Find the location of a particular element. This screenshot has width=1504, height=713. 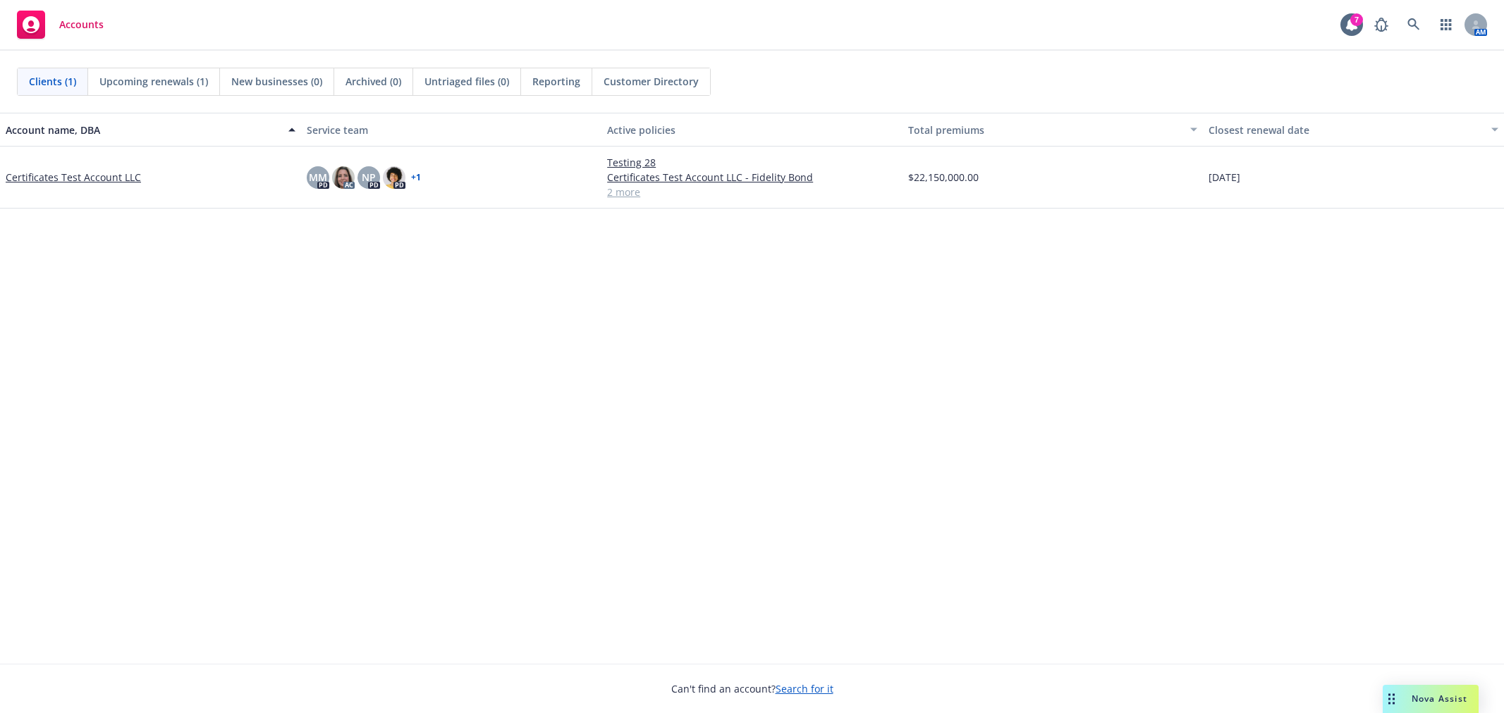

span: Upcoming renewals (1) is located at coordinates (154, 81).